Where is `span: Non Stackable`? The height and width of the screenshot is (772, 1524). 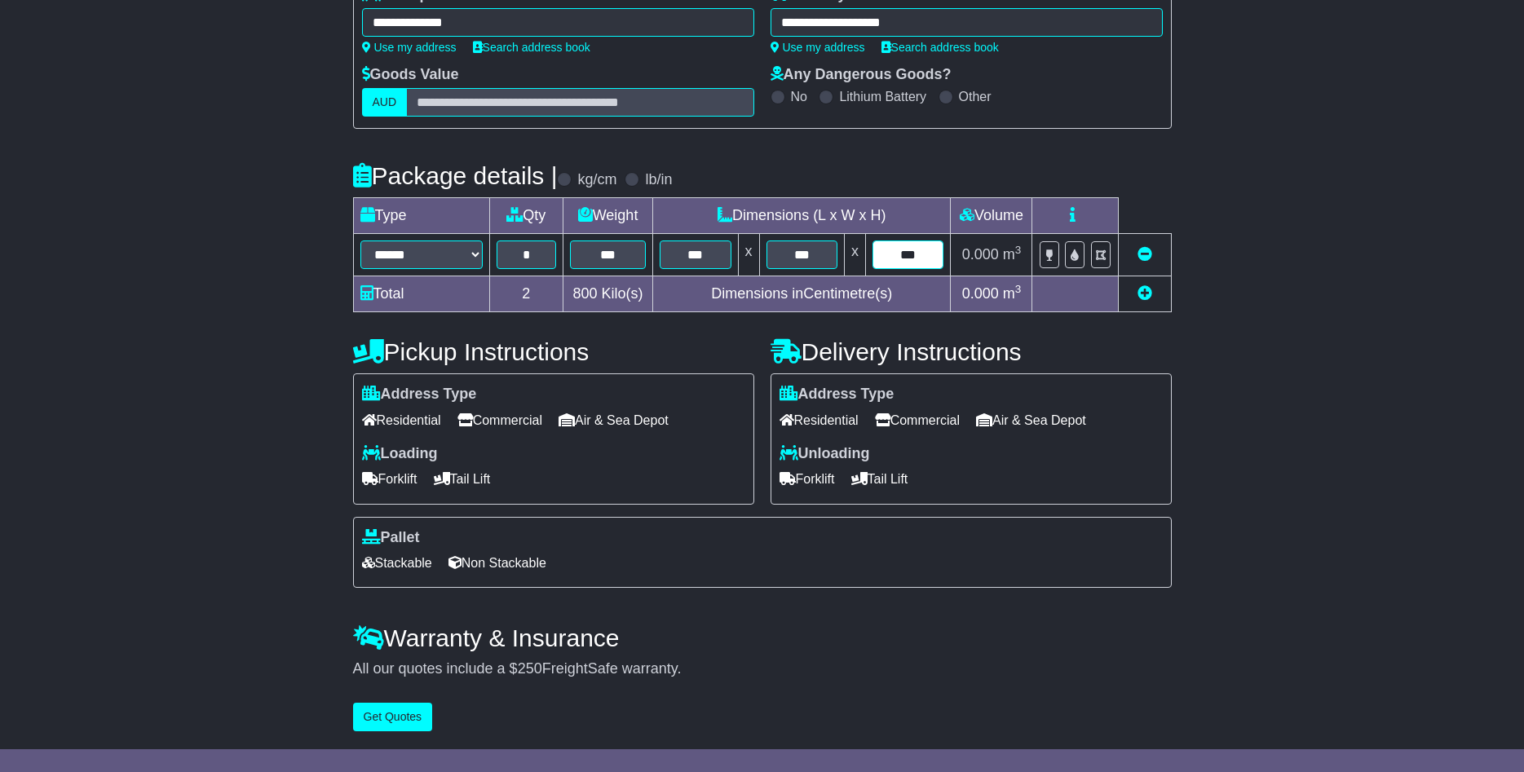
span: Non Stackable is located at coordinates (497, 563).